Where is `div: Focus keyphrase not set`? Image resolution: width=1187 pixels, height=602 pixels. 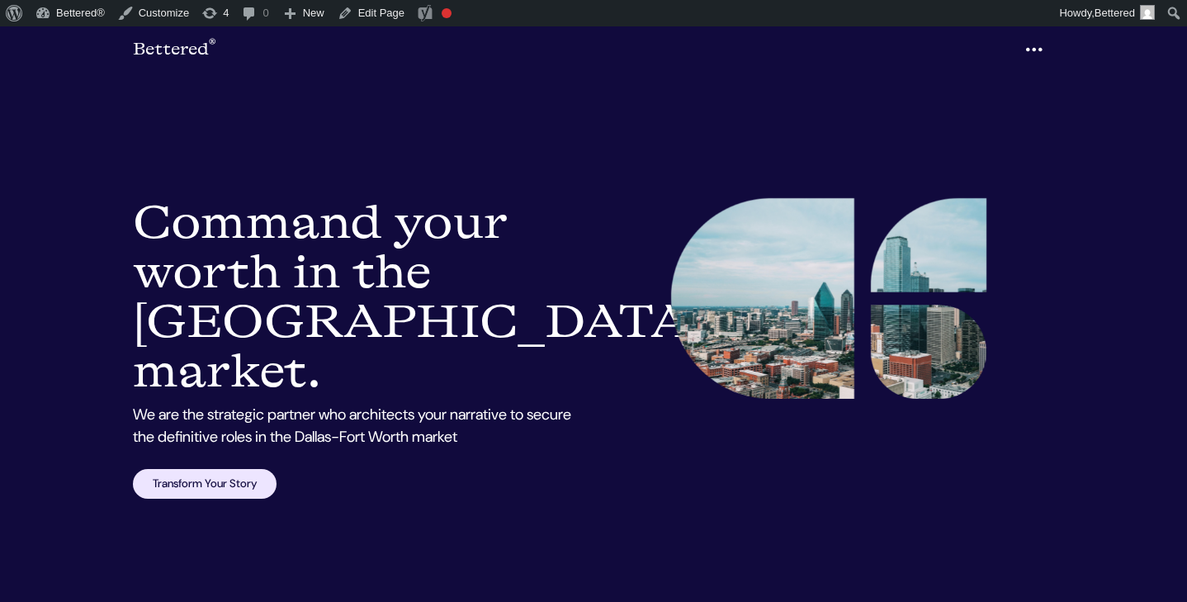
div: Focus keyphrase not set is located at coordinates (447, 13).